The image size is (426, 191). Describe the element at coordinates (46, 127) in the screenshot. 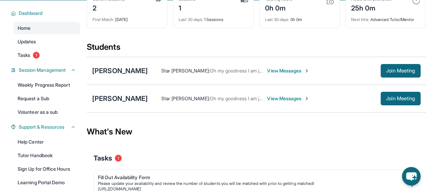

I see `button: Support & Resources` at that location.